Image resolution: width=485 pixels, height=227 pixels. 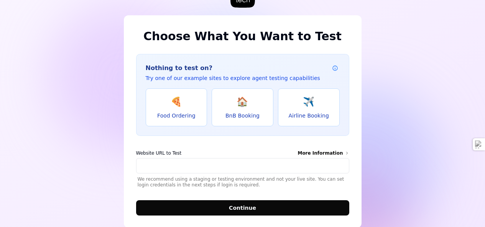 I want to click on button: Continue, so click(x=243, y=208).